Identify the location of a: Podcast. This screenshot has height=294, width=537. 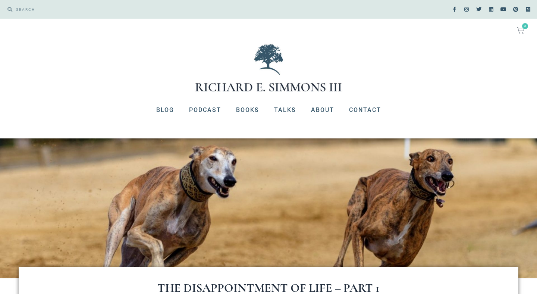
(205, 110).